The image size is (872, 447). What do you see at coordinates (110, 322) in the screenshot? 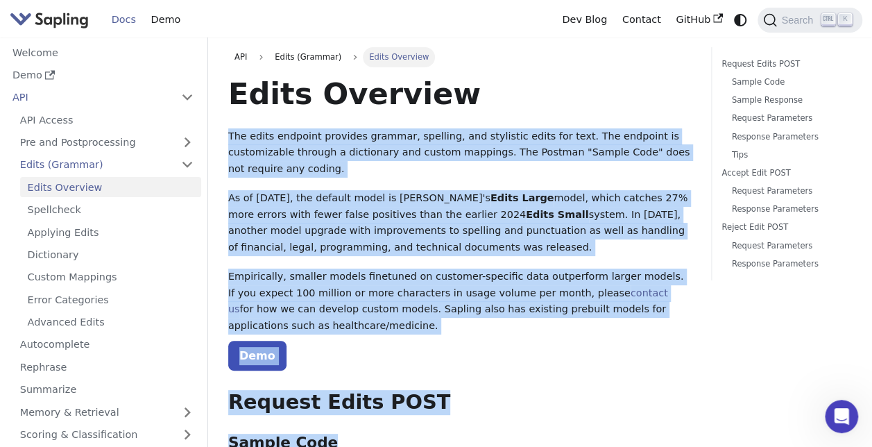
I see `a: Advanced Edits` at bounding box center [110, 322].